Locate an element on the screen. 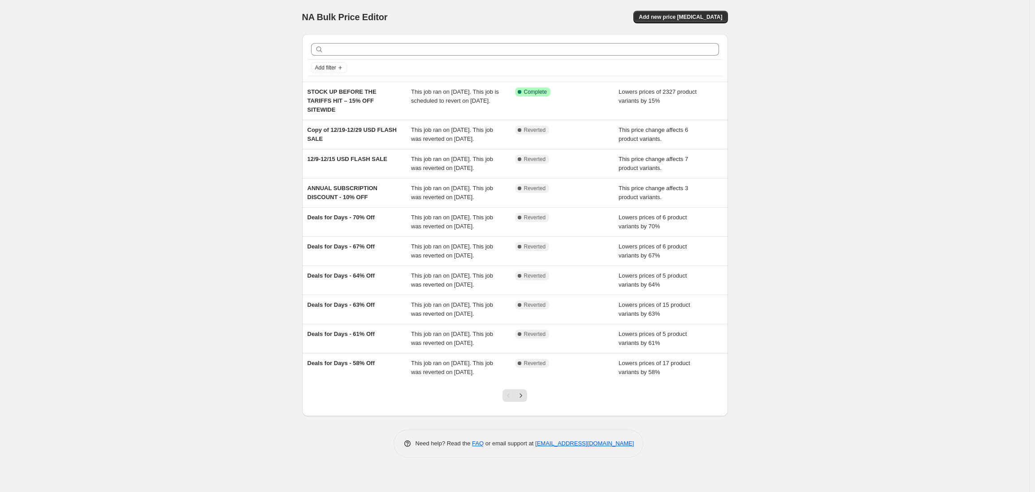 The image size is (1035, 492). span: NA Bulk Price Editor is located at coordinates (345, 17).